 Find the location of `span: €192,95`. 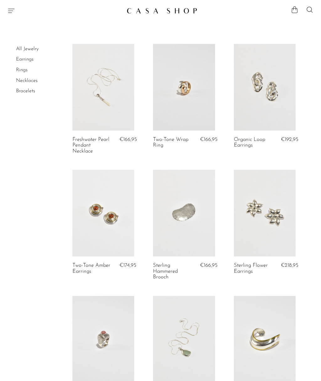

span: €192,95 is located at coordinates (290, 139).